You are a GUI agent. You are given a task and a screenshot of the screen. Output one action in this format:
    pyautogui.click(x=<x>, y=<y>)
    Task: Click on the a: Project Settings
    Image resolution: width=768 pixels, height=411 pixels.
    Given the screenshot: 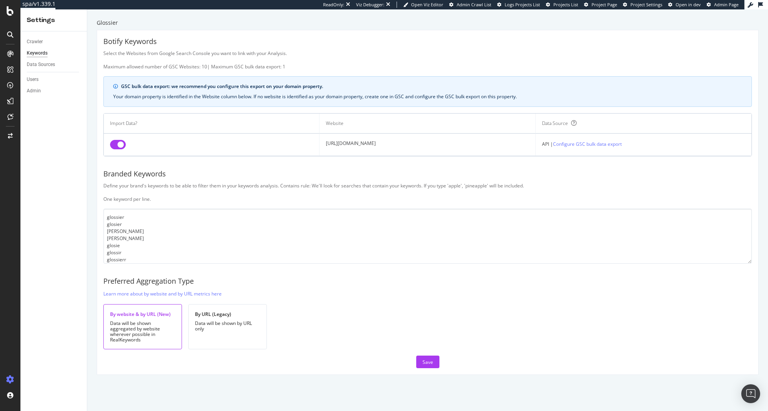 What is the action you would take?
    pyautogui.click(x=642, y=5)
    